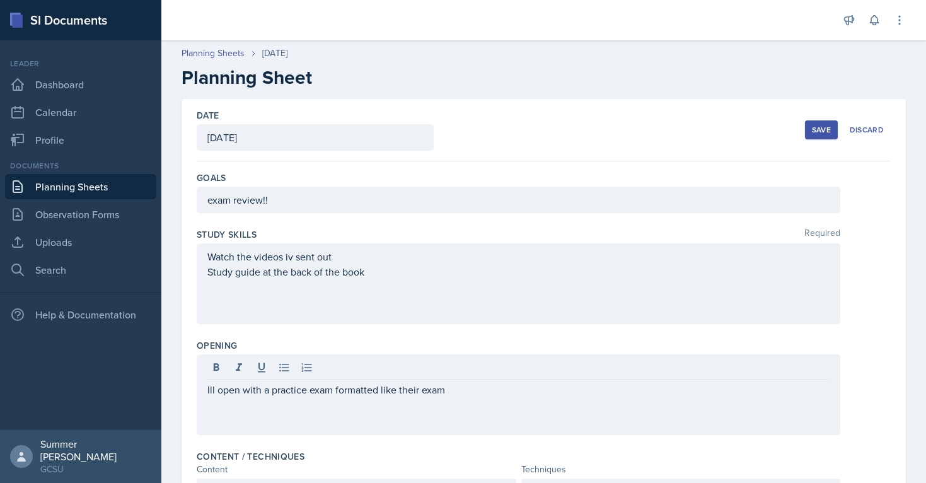 This screenshot has width=926, height=483. I want to click on button: Save, so click(821, 130).